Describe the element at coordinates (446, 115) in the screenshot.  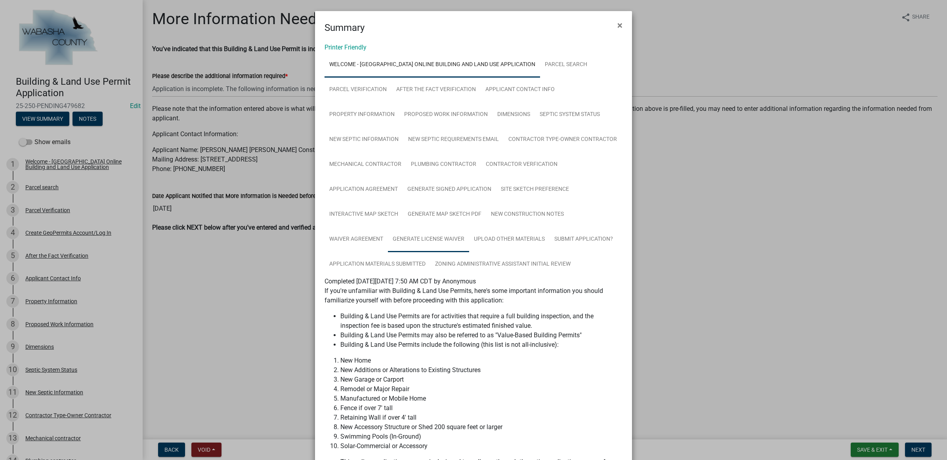
I see `a: Proposed Work Information` at that location.